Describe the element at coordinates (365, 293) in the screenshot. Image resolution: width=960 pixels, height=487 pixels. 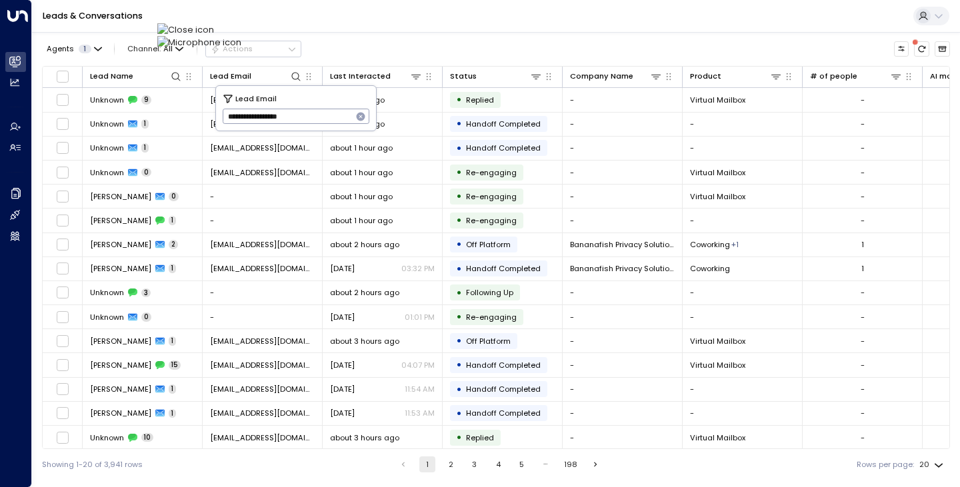
I see `span: about 2 hours ago` at that location.